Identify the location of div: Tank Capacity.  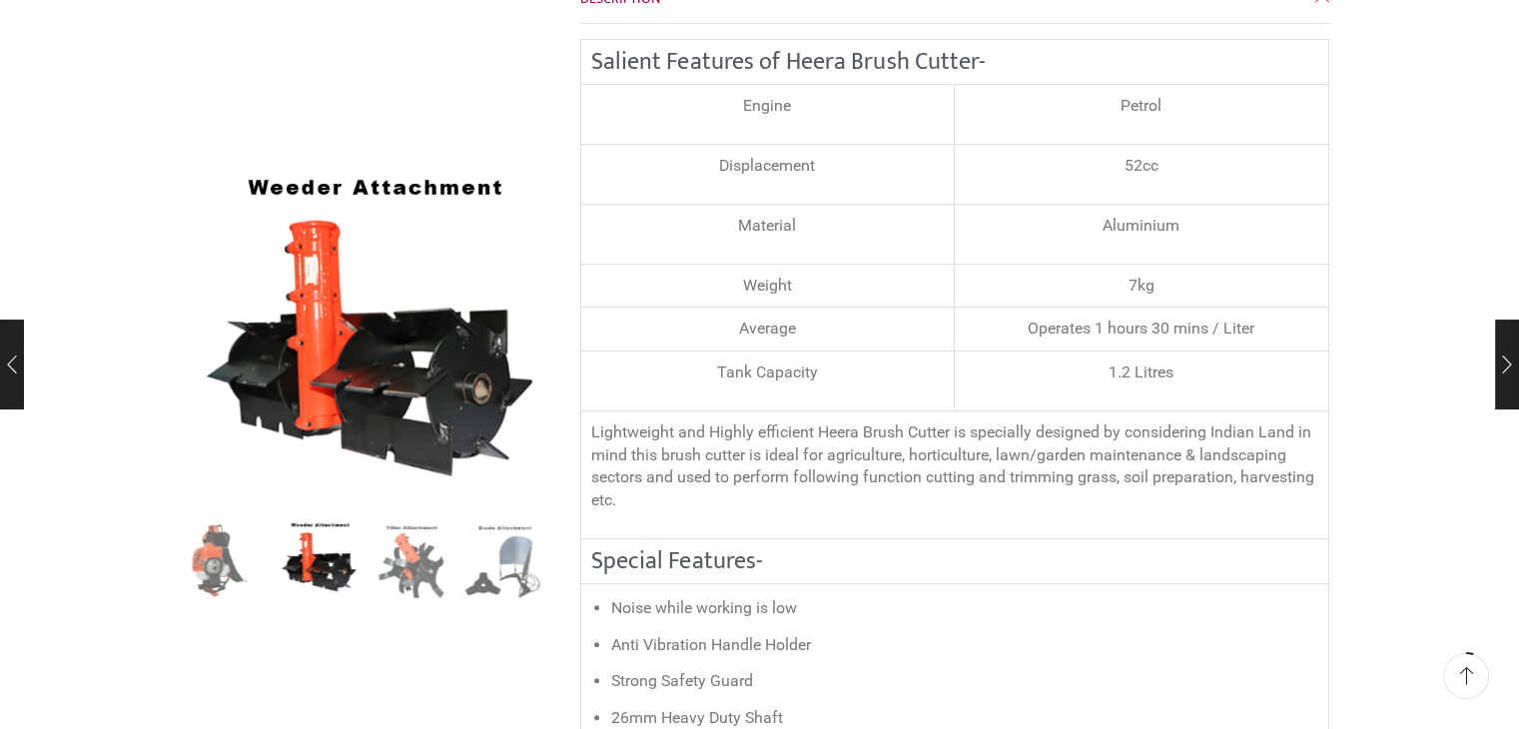
(767, 372).